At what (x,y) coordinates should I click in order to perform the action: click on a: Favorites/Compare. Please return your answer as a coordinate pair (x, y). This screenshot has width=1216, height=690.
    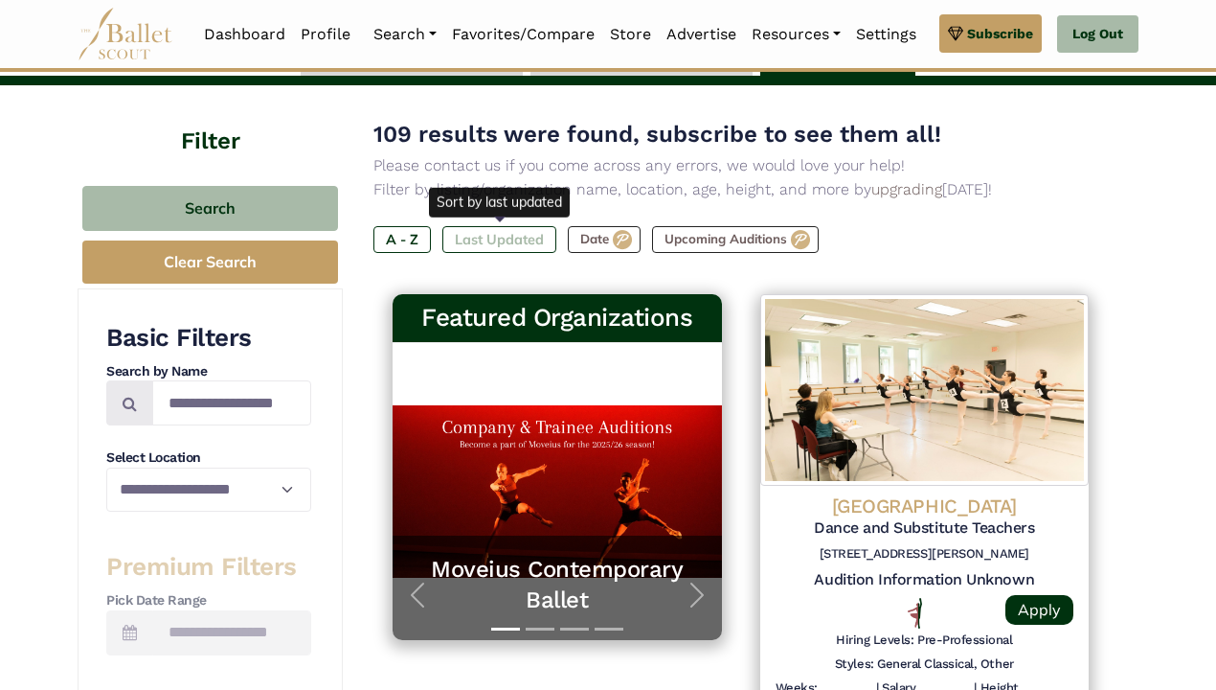
    Looking at the image, I should click on (523, 34).